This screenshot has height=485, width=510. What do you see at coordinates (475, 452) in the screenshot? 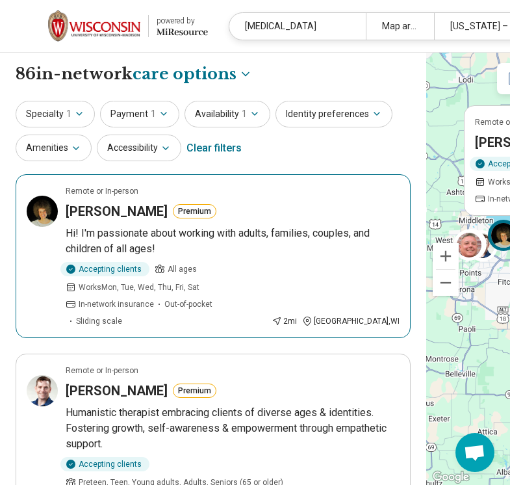
I see `a: Open chat` at bounding box center [475, 452].